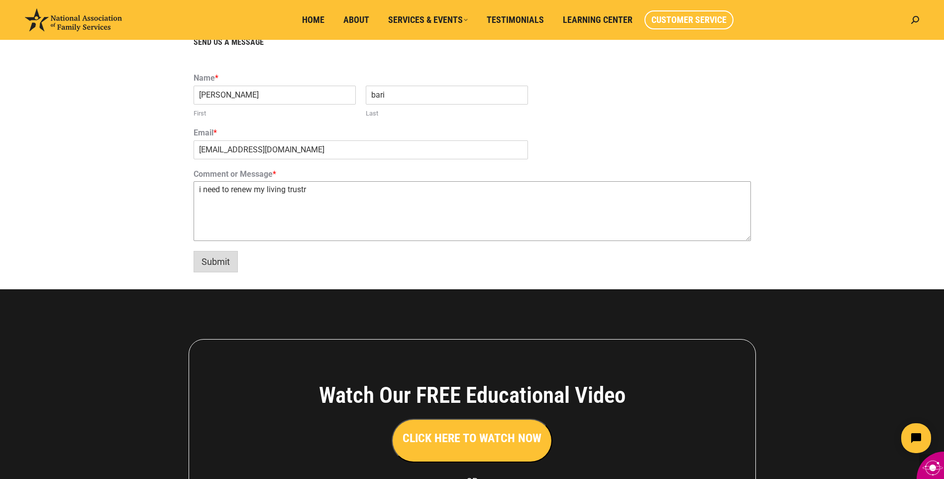 The width and height of the screenshot is (944, 479). What do you see at coordinates (313, 20) in the screenshot?
I see `a: Home` at bounding box center [313, 20].